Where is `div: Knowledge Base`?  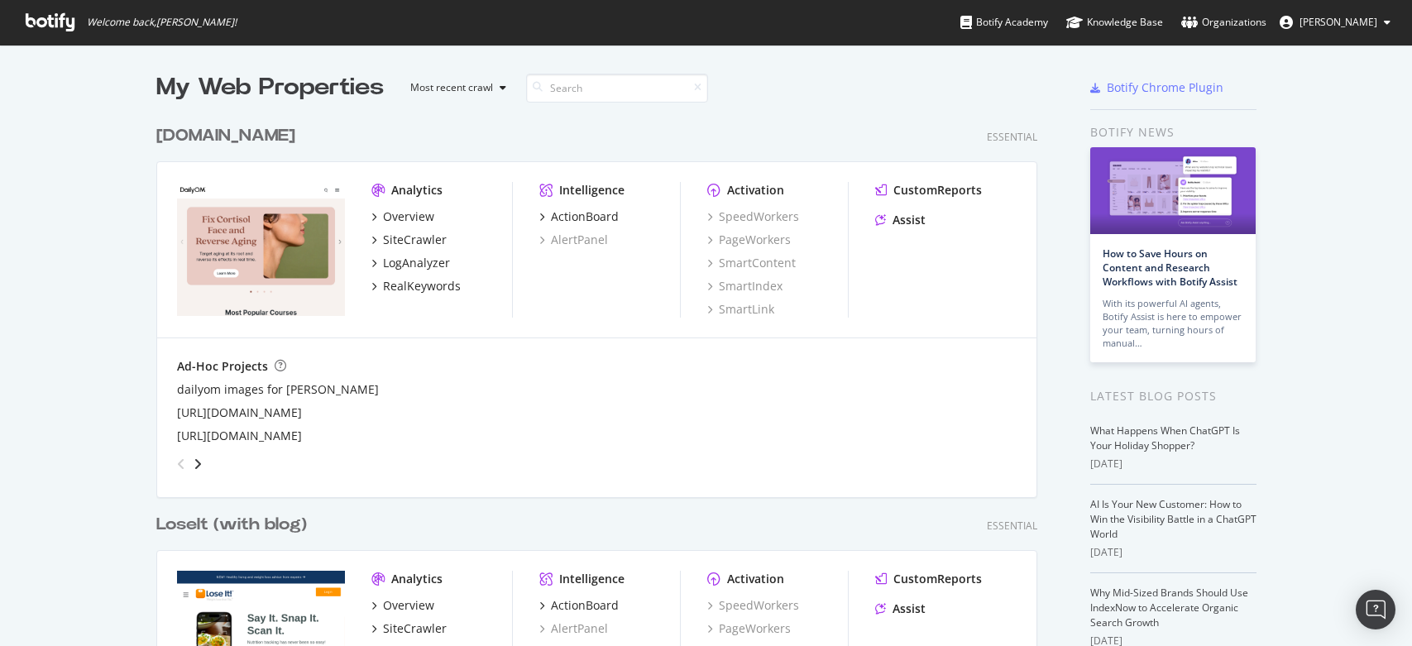 div: Knowledge Base is located at coordinates (1114, 22).